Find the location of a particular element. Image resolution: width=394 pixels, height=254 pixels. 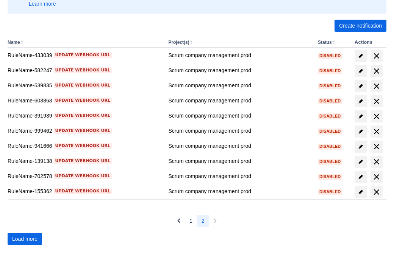

th: Actions is located at coordinates (369, 43).